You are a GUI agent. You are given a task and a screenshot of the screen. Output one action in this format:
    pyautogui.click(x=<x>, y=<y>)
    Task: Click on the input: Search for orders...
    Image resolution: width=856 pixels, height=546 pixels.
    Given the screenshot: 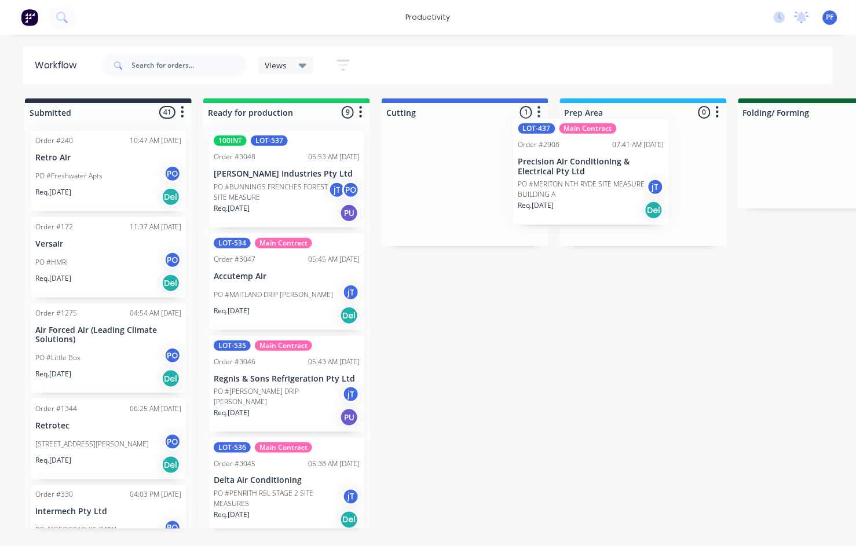 What is the action you would take?
    pyautogui.click(x=189, y=65)
    